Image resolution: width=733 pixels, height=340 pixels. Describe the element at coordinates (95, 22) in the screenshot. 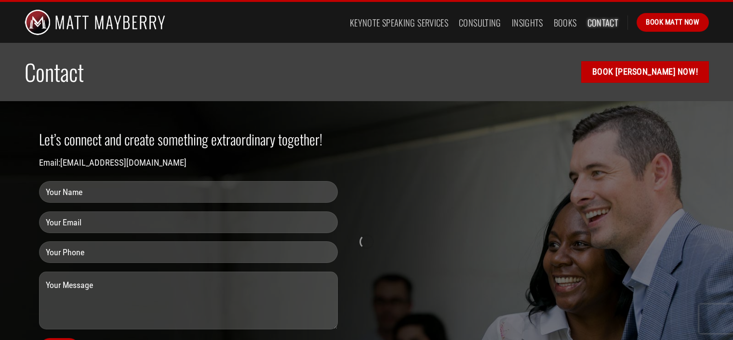

I see `img: Matt Mayberry` at that location.